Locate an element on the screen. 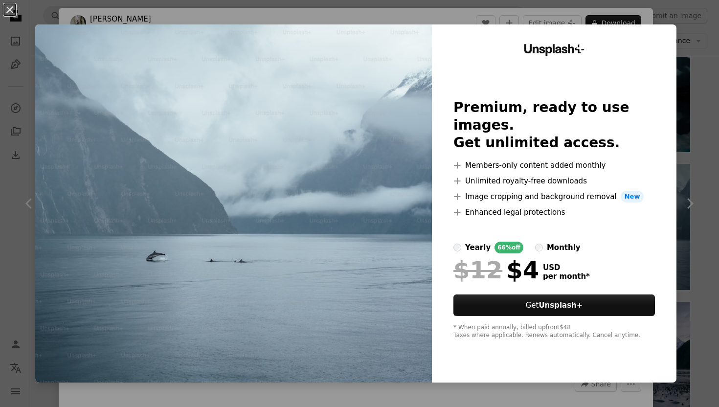 The image size is (719, 407). strong: Unsplash+ is located at coordinates (561, 305).